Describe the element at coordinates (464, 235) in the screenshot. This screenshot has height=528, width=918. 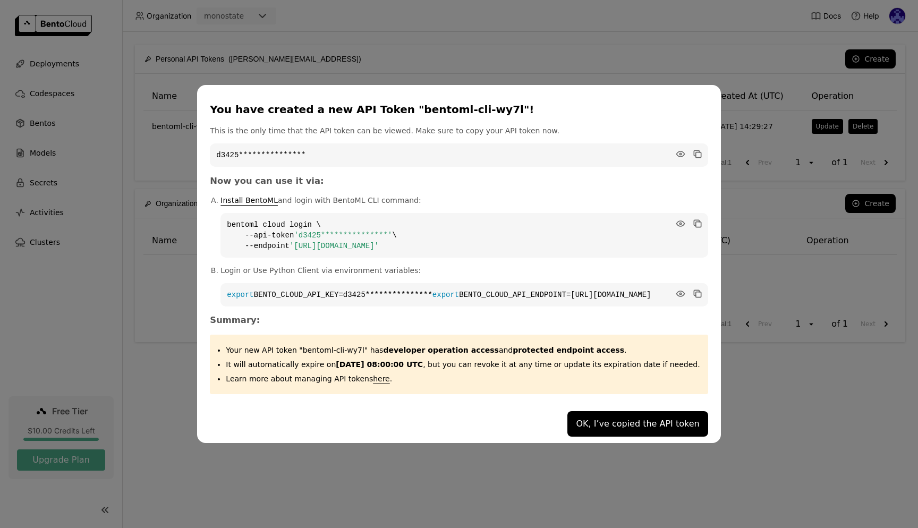
I see `code: bentoml cloud login \ --api-token \ --endpoint` at that location.